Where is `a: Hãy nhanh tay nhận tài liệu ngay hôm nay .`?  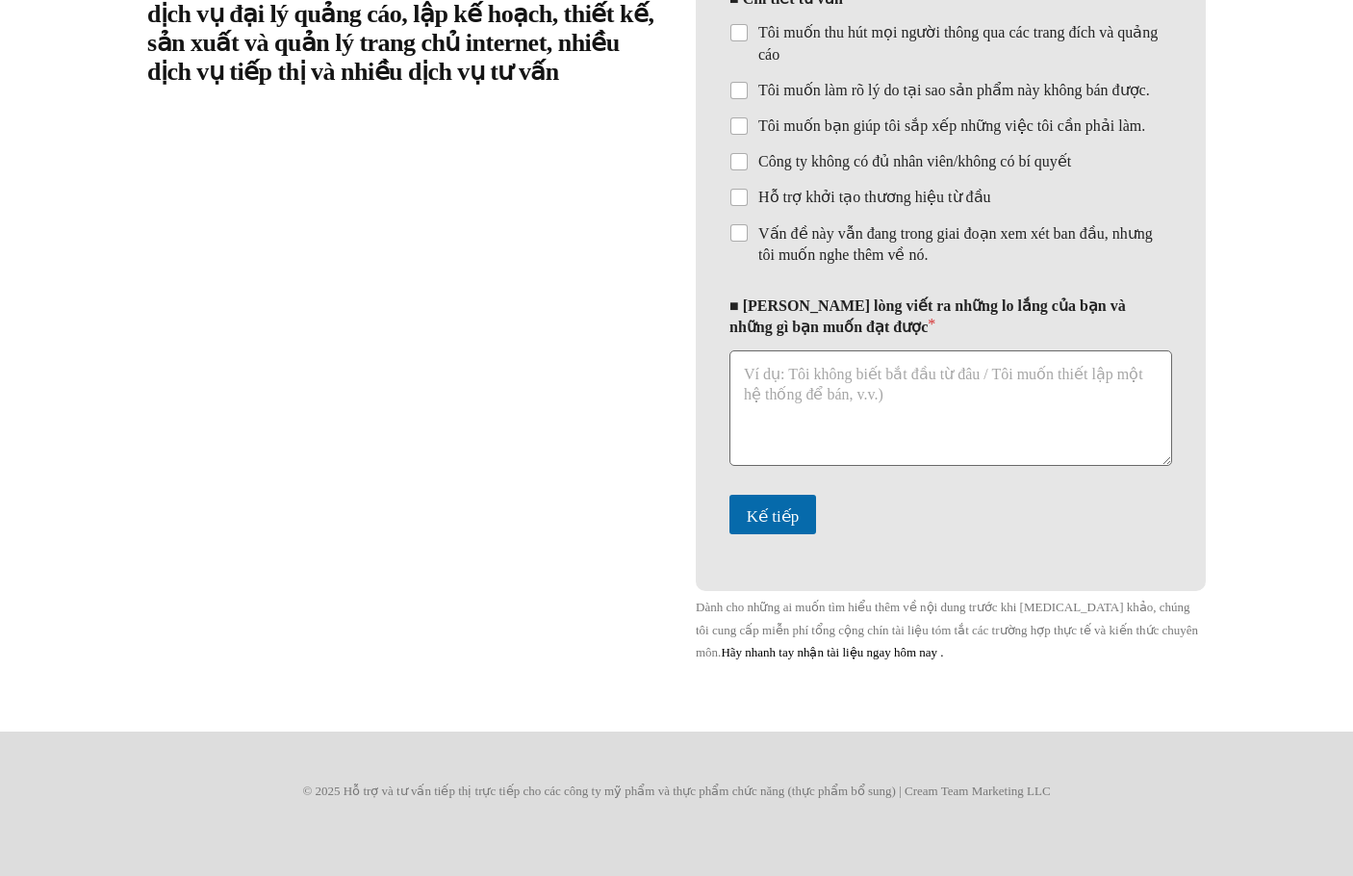
a: Hãy nhanh tay nhận tài liệu ngay hôm nay . is located at coordinates (831, 652).